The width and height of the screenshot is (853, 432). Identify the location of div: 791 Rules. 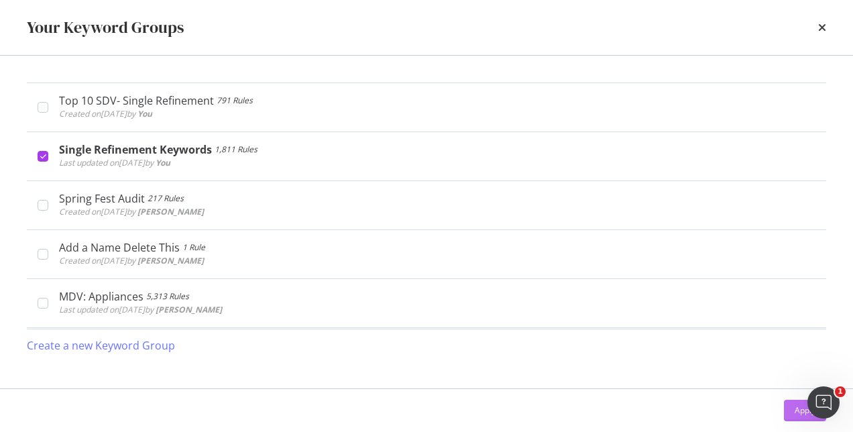
(235, 101).